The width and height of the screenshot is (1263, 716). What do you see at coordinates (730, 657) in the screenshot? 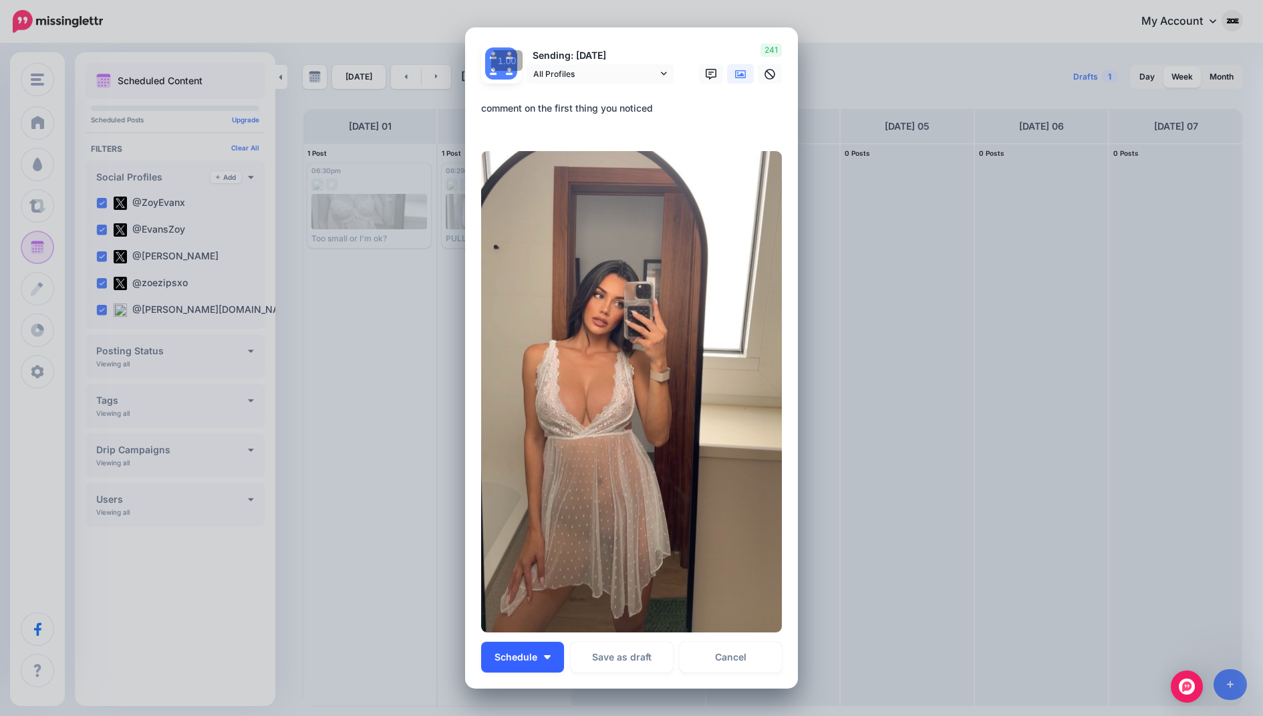
I see `a: Cancel` at bounding box center [730, 657].